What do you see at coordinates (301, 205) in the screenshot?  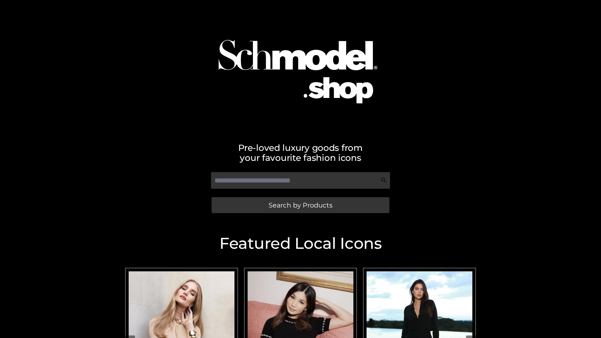 I see `span: Search by Products` at bounding box center [301, 205].